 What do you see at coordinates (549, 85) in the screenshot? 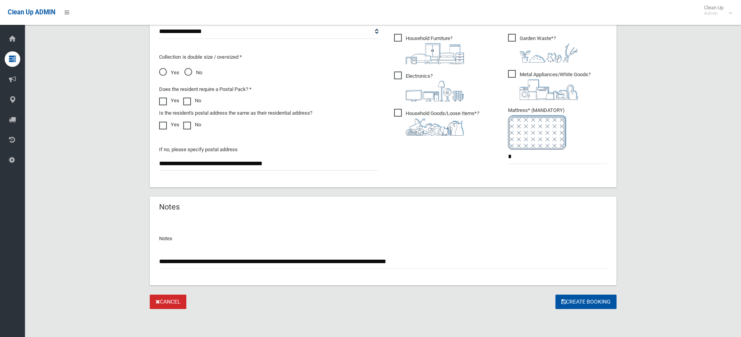
I see `span: Metal Appliances/White Goods` at bounding box center [549, 85].